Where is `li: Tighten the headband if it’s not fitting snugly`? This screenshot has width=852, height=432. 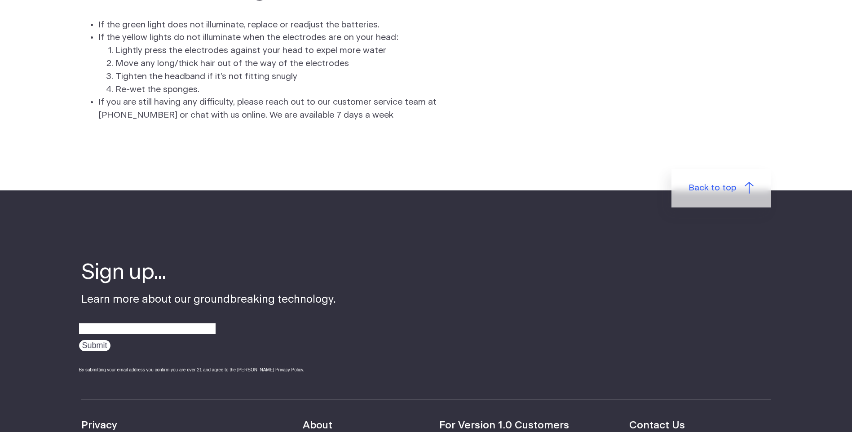 li: Tighten the headband if it’s not fitting snugly is located at coordinates (288, 77).